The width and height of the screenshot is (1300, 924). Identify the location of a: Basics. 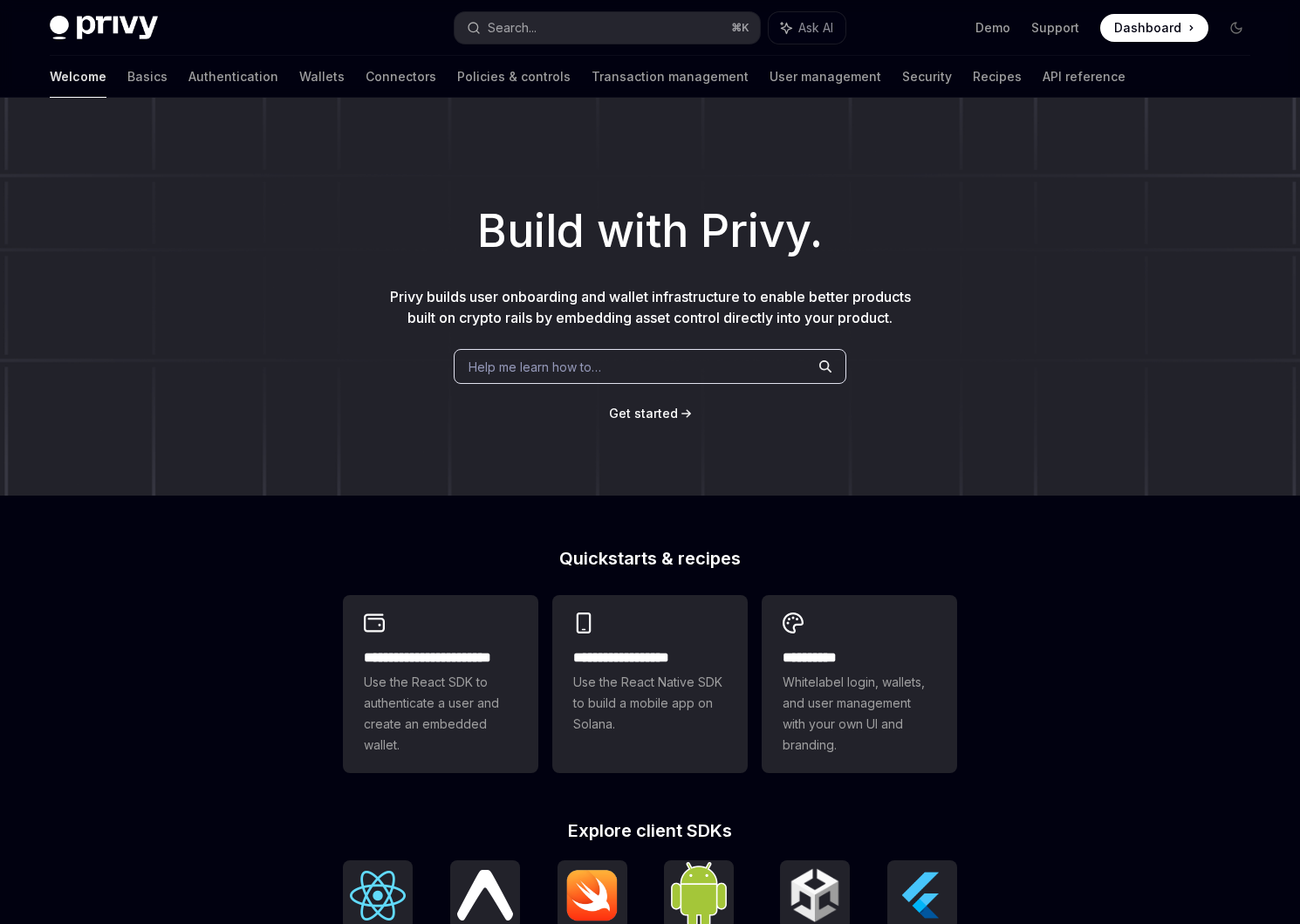
(148, 77).